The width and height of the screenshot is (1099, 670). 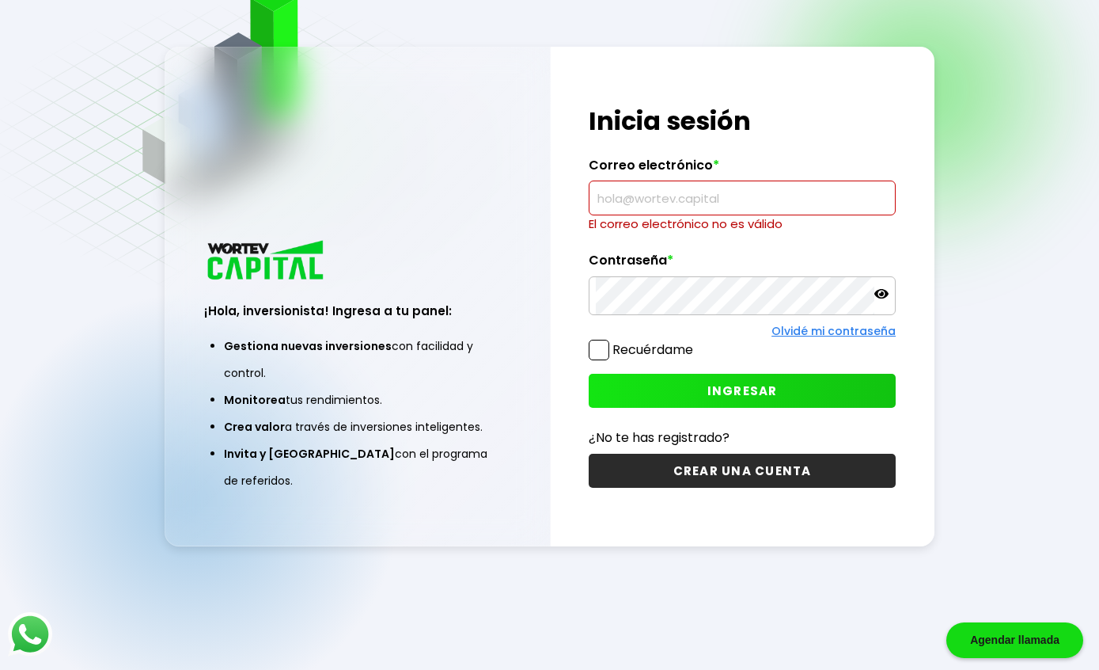 What do you see at coordinates (1015, 639) in the screenshot?
I see `div: Agendar llamada` at bounding box center [1015, 639].